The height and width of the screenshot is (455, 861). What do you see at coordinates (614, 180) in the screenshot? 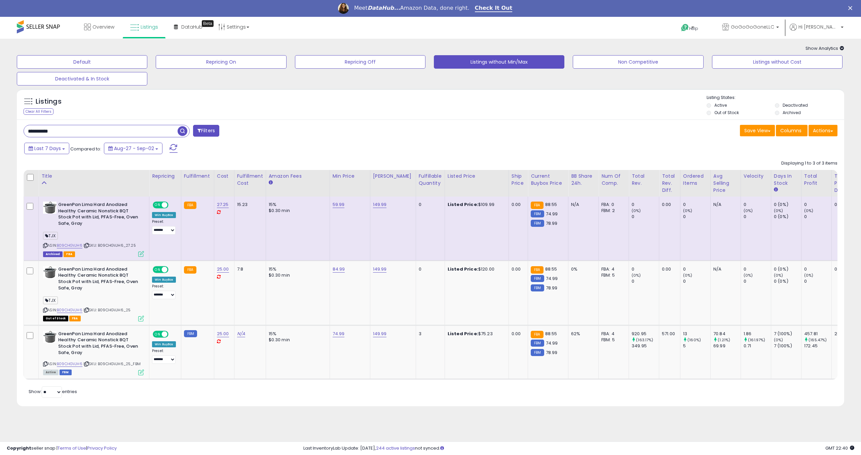
I see `div: Num of Comp.` at bounding box center [614, 180].